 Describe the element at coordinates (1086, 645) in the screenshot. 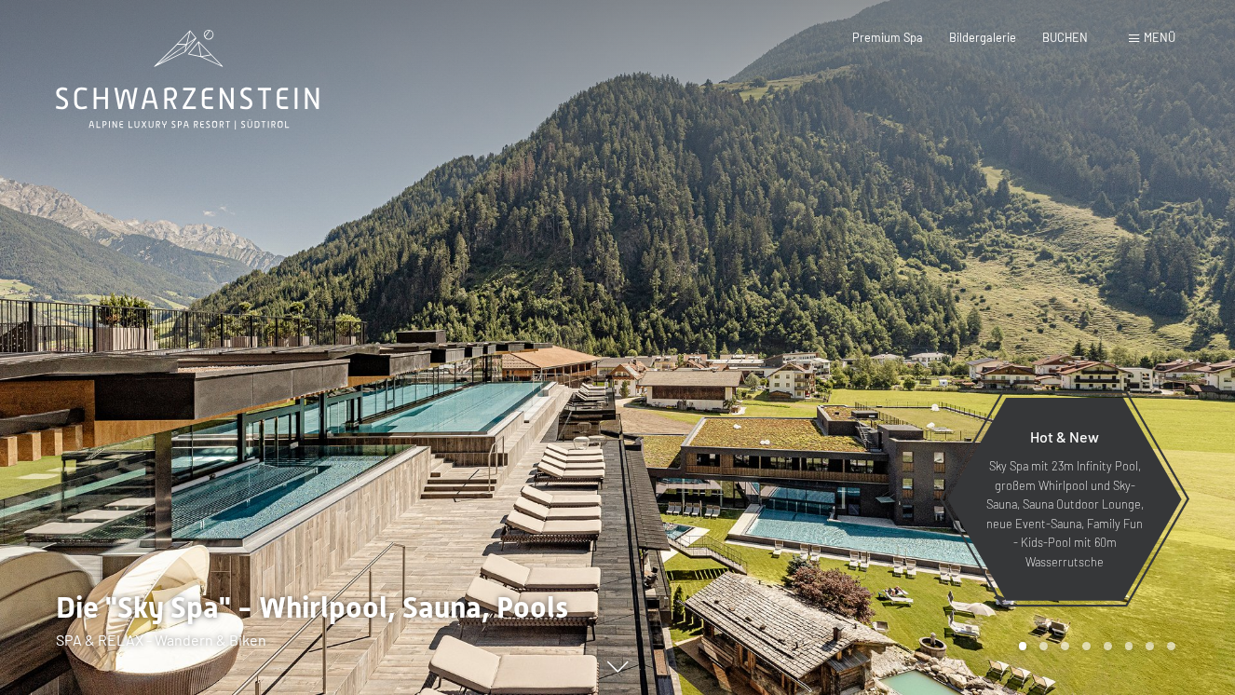

I see `div: Carousel Page 4` at that location.